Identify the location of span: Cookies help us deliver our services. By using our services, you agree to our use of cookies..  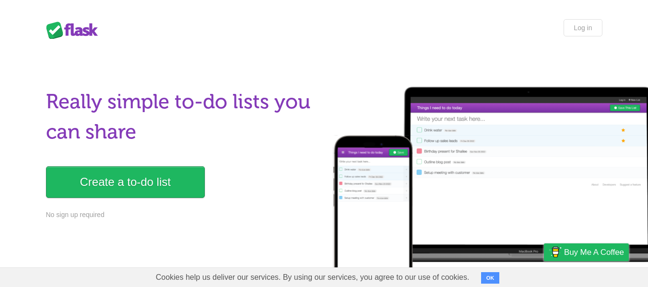
(313, 278).